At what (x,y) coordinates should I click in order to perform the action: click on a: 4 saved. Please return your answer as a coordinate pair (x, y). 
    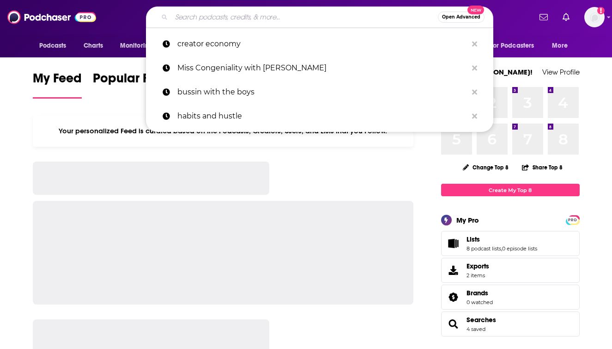
    Looking at the image, I should click on (476, 329).